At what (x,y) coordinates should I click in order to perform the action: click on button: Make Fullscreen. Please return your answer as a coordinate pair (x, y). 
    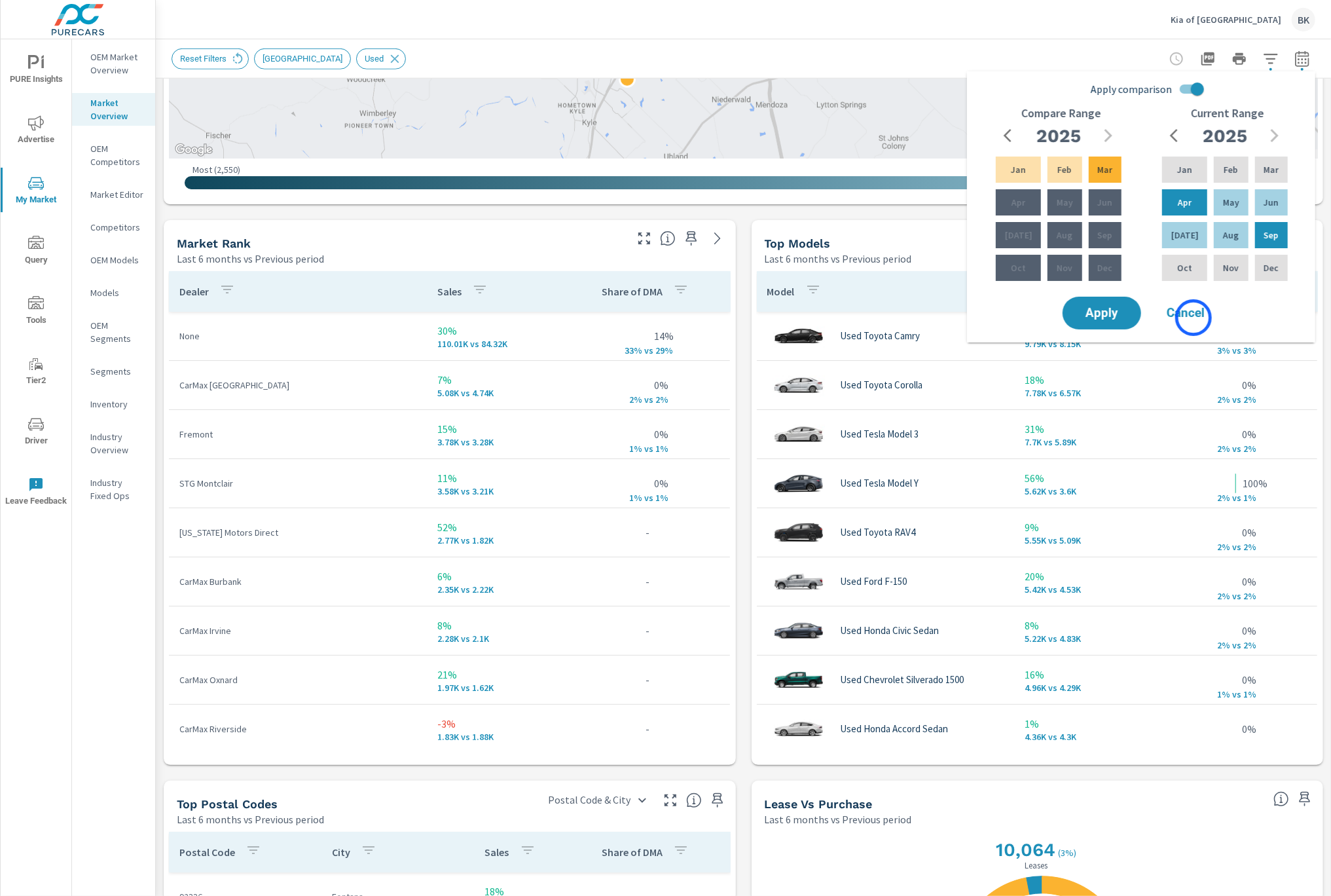
    Looking at the image, I should click on (644, 239).